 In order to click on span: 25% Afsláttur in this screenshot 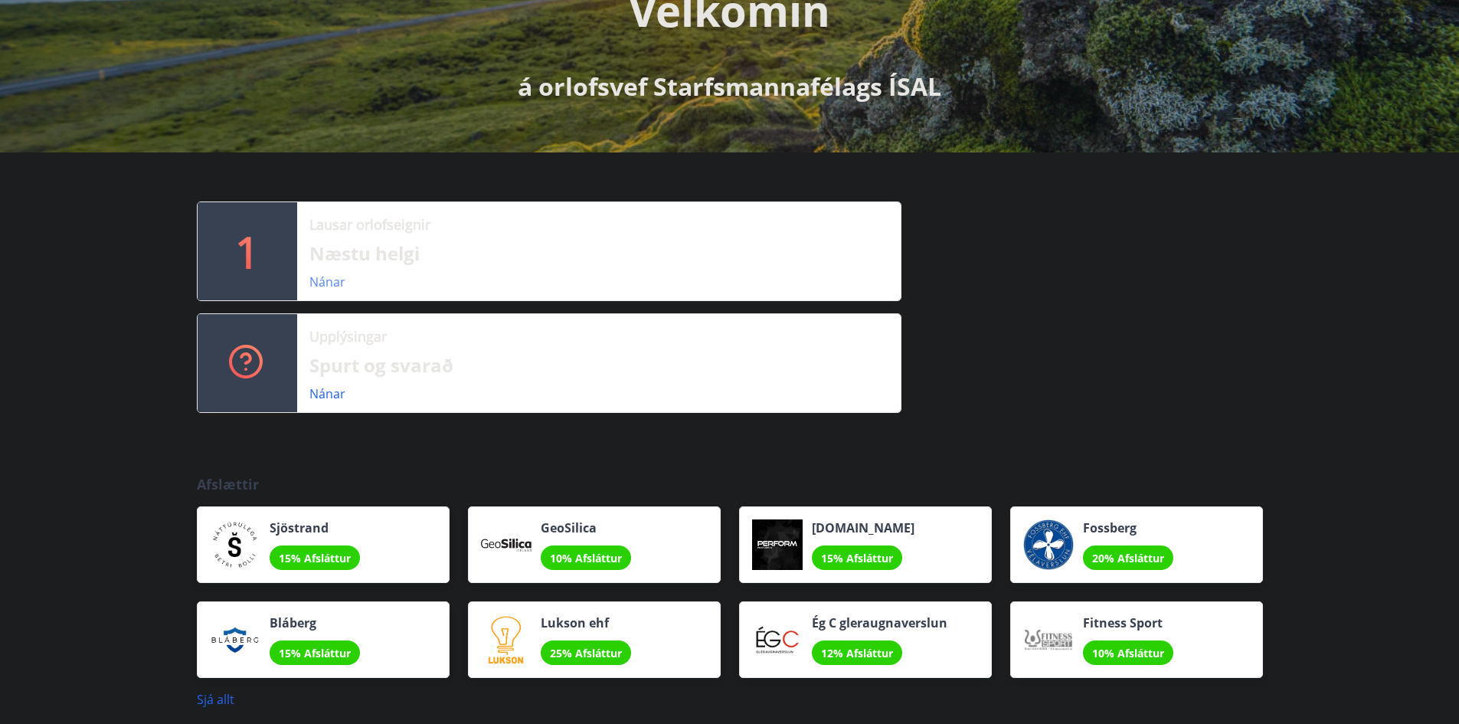, I will do `click(586, 653)`.